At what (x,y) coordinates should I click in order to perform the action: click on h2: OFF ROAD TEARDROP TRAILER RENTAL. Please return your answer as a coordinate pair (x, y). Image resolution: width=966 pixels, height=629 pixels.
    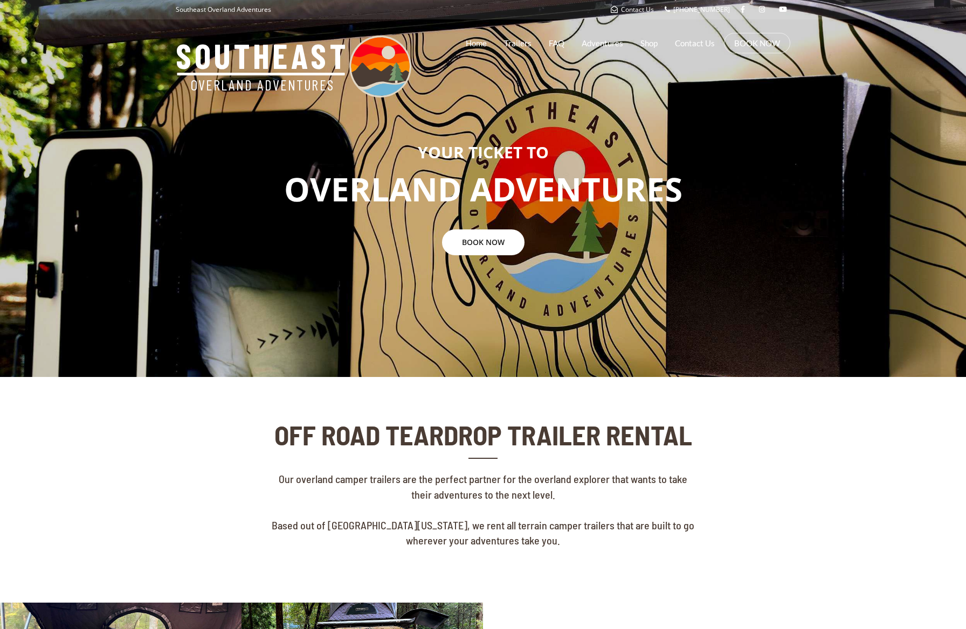
    Looking at the image, I should click on (483, 435).